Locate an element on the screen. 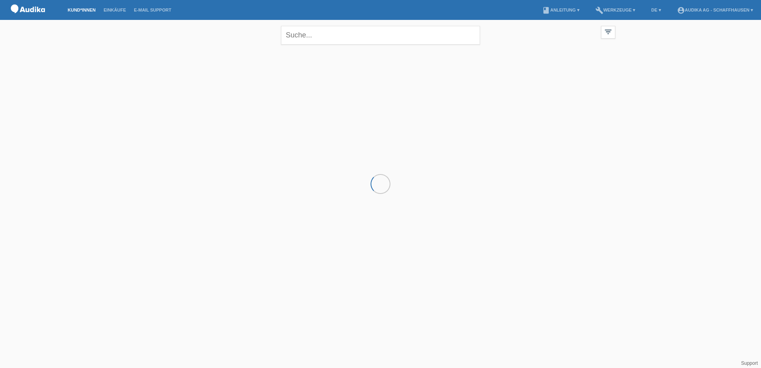  a: Kund*innen is located at coordinates (82, 10).